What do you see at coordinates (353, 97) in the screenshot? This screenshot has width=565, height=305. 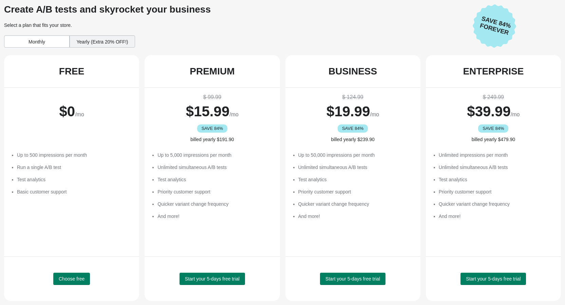 I see `div: $ 124.99` at bounding box center [353, 97].